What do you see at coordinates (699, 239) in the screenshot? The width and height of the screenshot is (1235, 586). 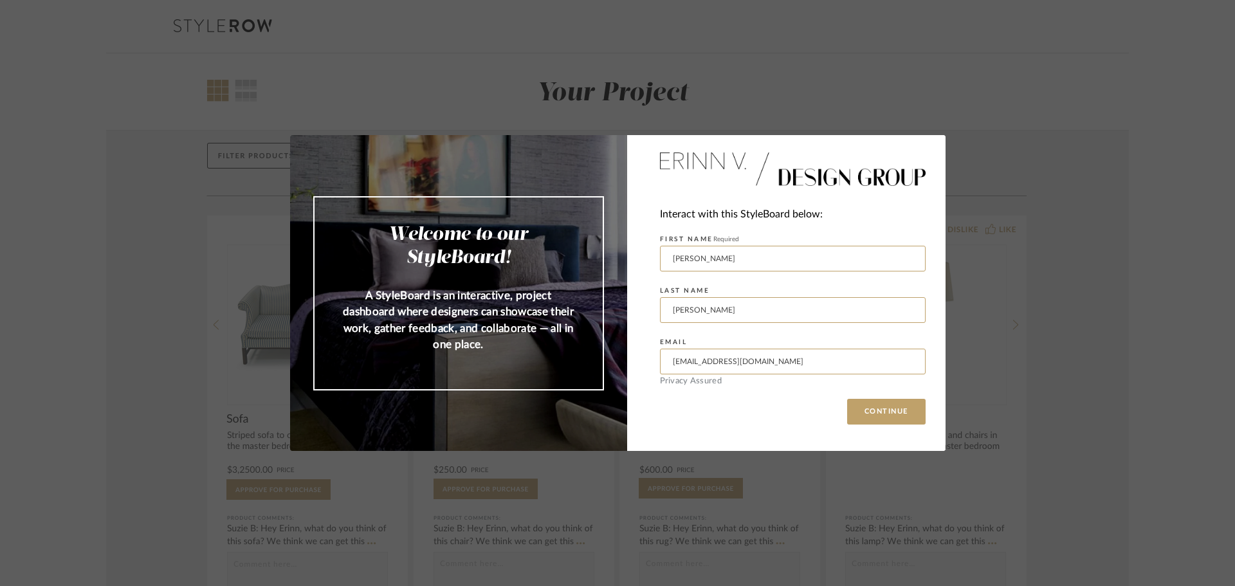 I see `label: FIRST NAME` at bounding box center [699, 239].